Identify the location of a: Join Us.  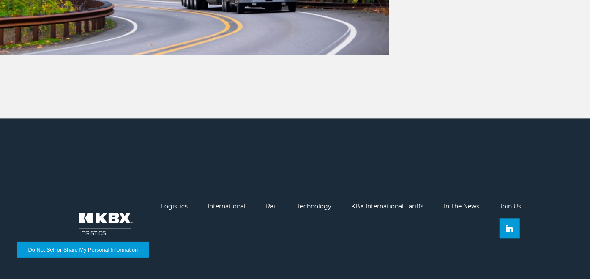
(510, 206).